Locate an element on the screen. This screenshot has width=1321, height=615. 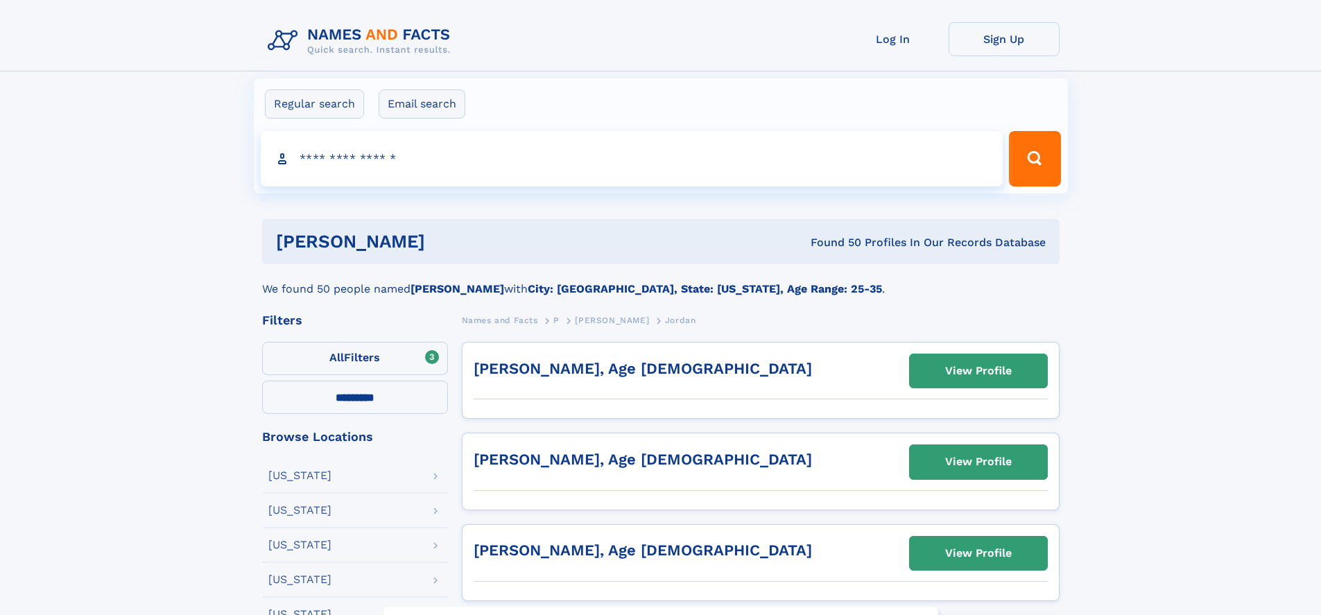
button: Search Button is located at coordinates (1035, 159).